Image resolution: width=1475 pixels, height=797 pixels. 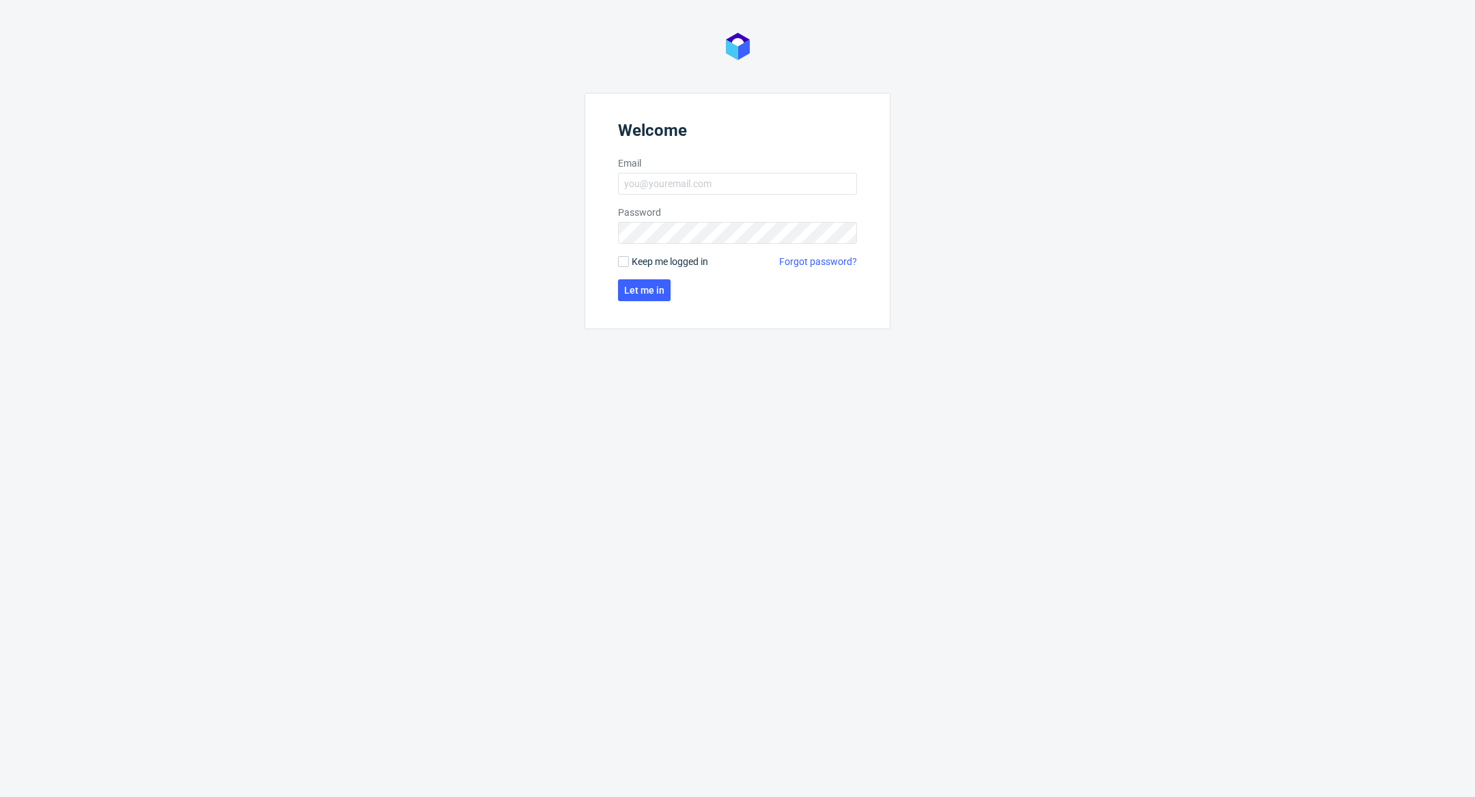 I want to click on a: Forgot password?, so click(x=818, y=261).